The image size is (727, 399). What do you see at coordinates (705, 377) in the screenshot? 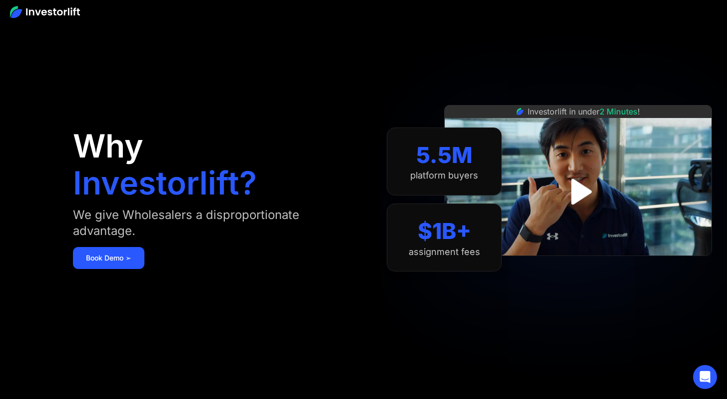
I see `div: Open Intercom Messenger` at bounding box center [705, 377].